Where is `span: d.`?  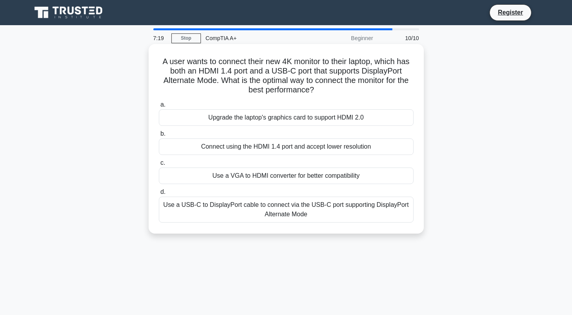
span: d. is located at coordinates (163, 192).